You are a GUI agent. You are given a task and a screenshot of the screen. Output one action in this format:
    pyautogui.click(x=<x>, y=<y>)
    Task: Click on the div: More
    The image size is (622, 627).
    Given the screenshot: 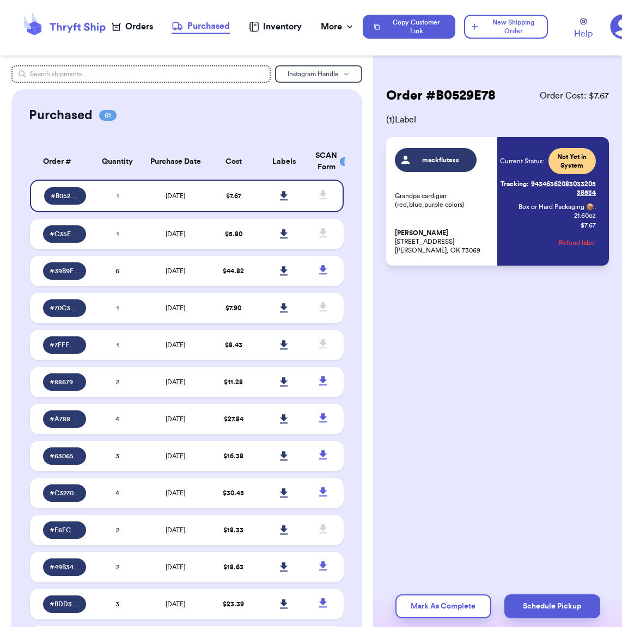 What is the action you would take?
    pyautogui.click(x=338, y=27)
    